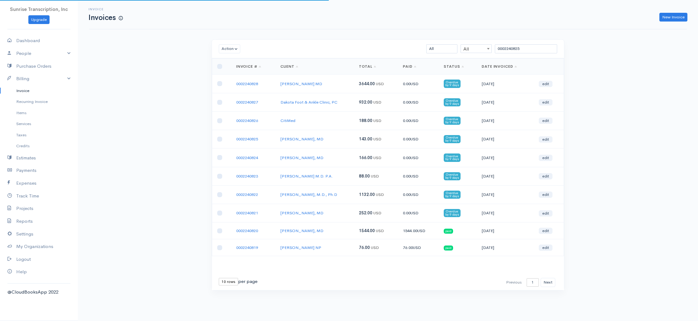 This screenshot has height=321, width=698. What do you see at coordinates (499, 66) in the screenshot?
I see `a: Date Invoiced` at bounding box center [499, 66].